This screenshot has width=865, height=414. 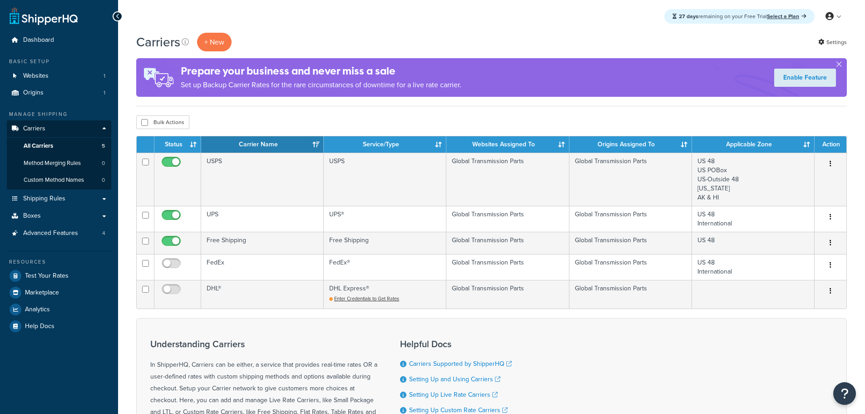 What do you see at coordinates (832, 42) in the screenshot?
I see `a: Settings` at bounding box center [832, 42].